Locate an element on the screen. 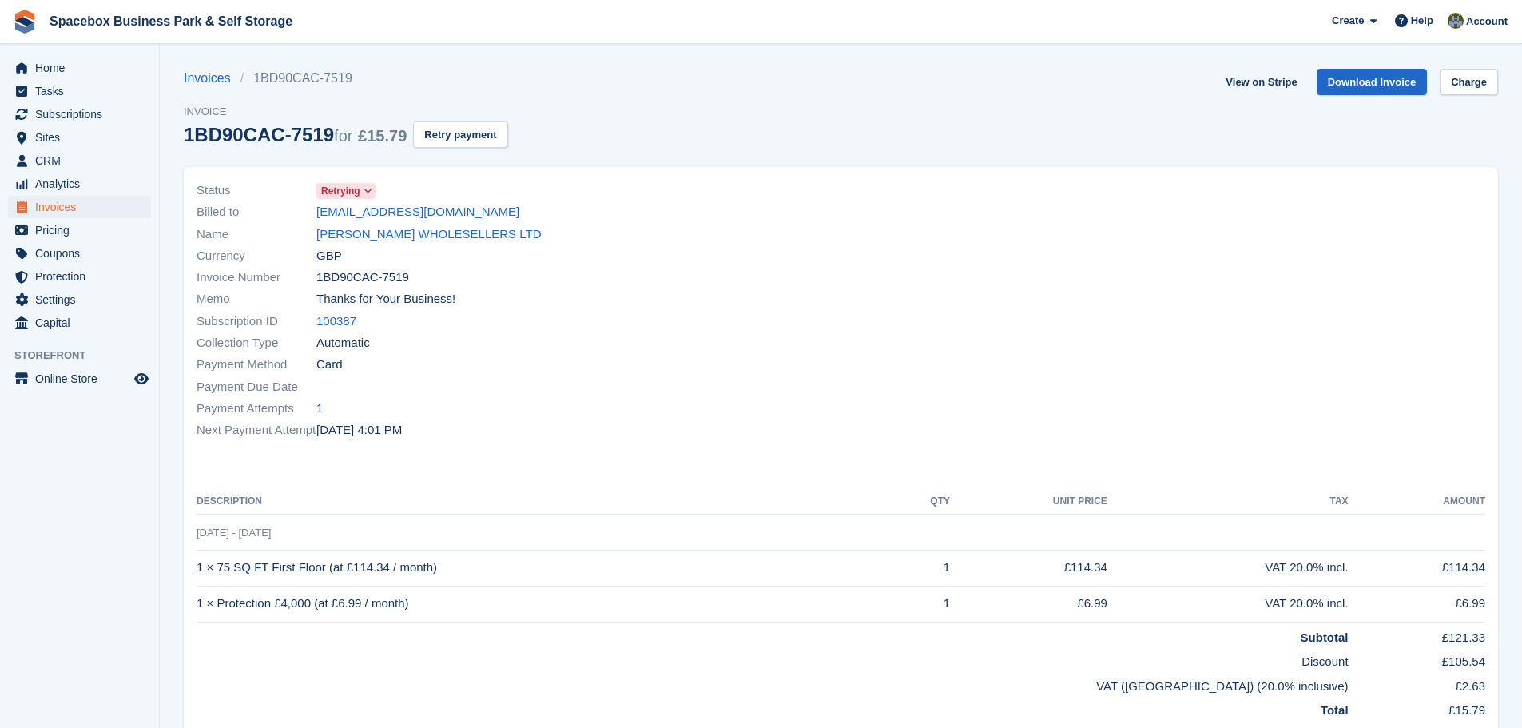 The height and width of the screenshot is (728, 1522). td: £2.63 is located at coordinates (1417, 683).